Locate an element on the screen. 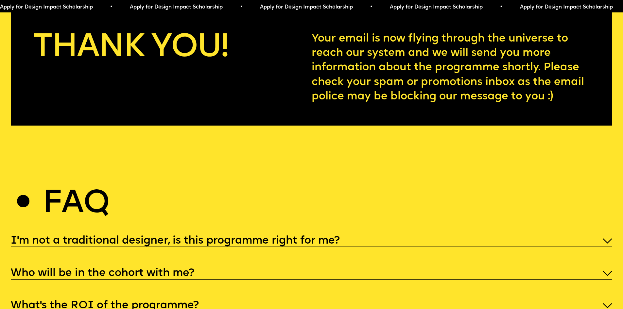  h2: Thank you! is located at coordinates (172, 68).